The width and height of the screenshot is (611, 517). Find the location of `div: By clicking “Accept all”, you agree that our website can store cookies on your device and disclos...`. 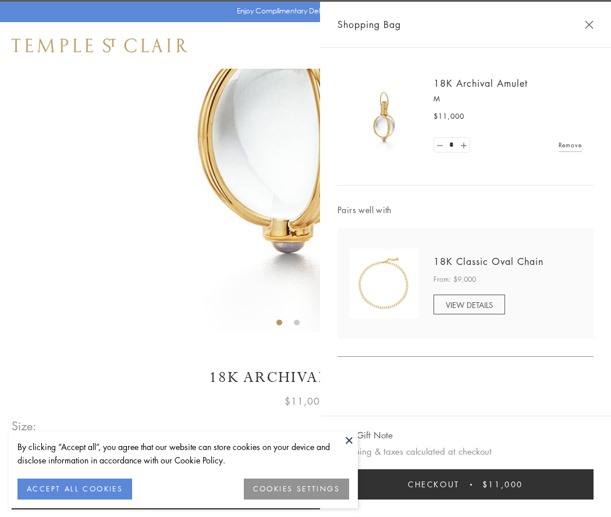

div: By clicking “Accept all”, you agree that our website can store cookies on your device and disclos... is located at coordinates (183, 453).